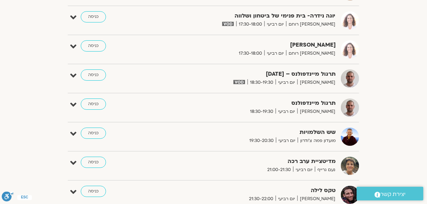  What do you see at coordinates (261, 141) in the screenshot?
I see `span: 19:30-20:30` at bounding box center [261, 141].